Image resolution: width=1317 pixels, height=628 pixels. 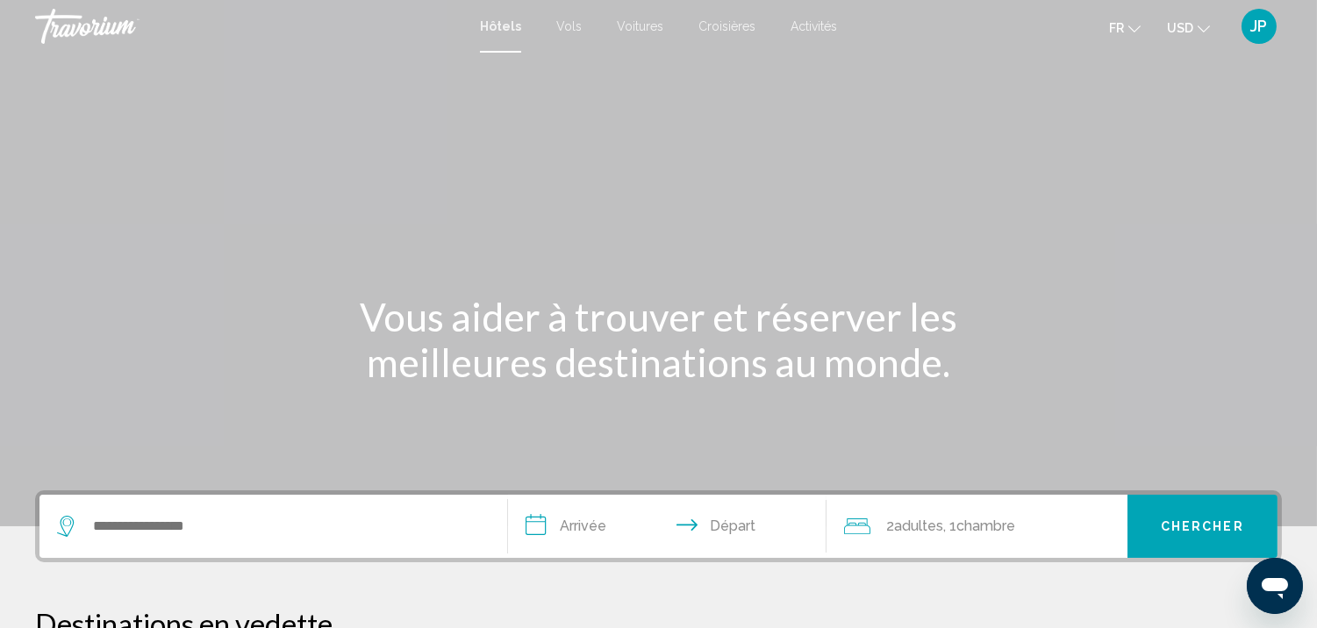 What do you see at coordinates (1116, 28) in the screenshot?
I see `span: fr` at bounding box center [1116, 28].